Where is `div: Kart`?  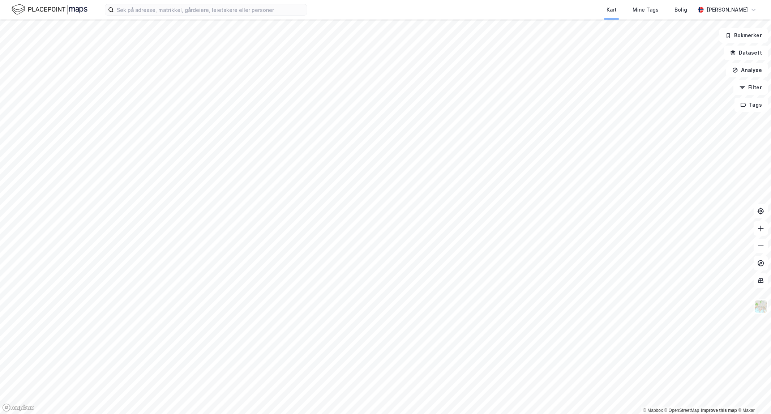
div: Kart is located at coordinates (612, 10).